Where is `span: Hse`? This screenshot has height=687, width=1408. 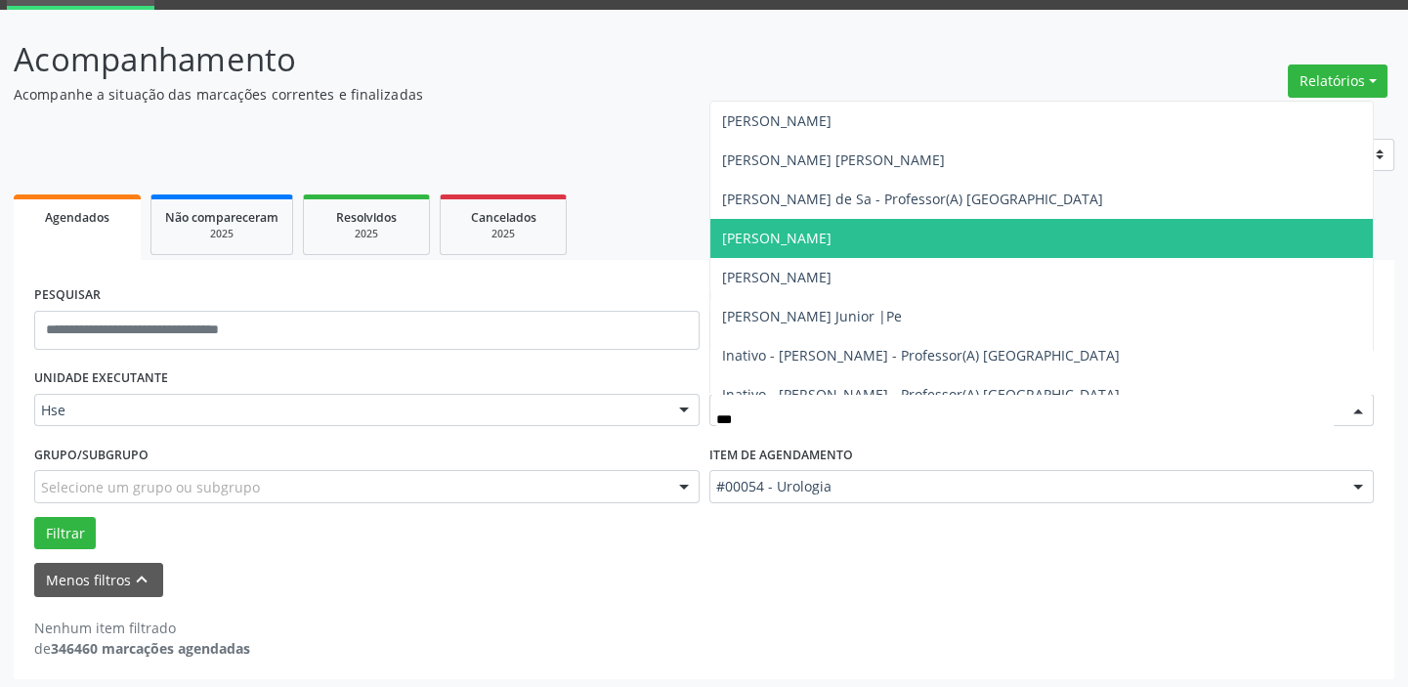 span: Hse is located at coordinates (350, 410).